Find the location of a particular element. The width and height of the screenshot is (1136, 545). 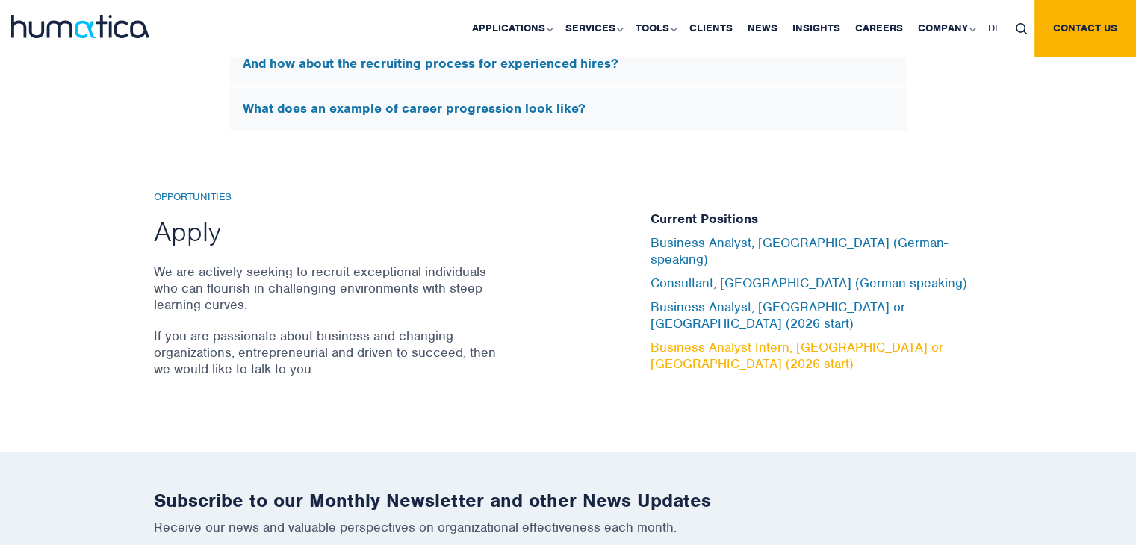

h5: And how about the recruiting process for experienced hires? is located at coordinates (568, 64).